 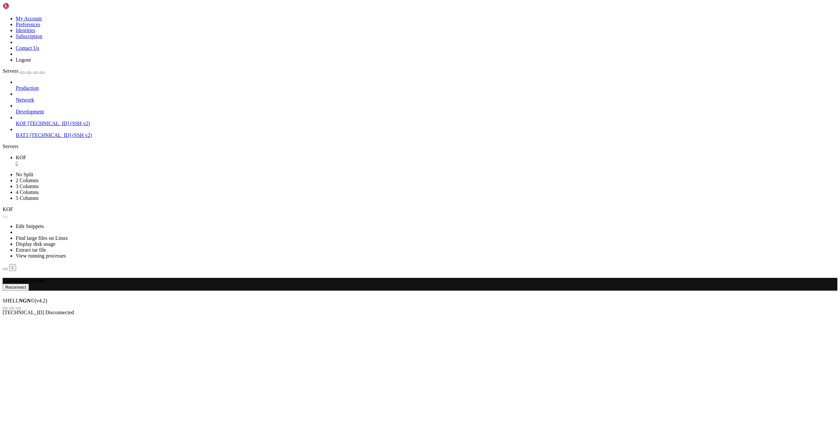 What do you see at coordinates (23, 60) in the screenshot?
I see `a: Logout` at bounding box center [23, 60].